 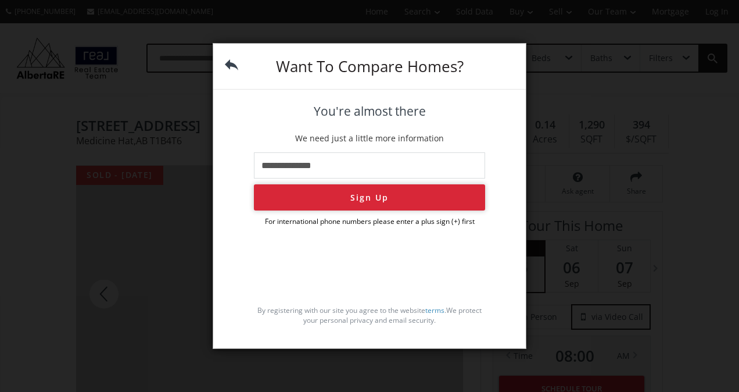 What do you see at coordinates (370, 66) in the screenshot?
I see `h3: Want To Compare Homes?` at bounding box center [370, 66].